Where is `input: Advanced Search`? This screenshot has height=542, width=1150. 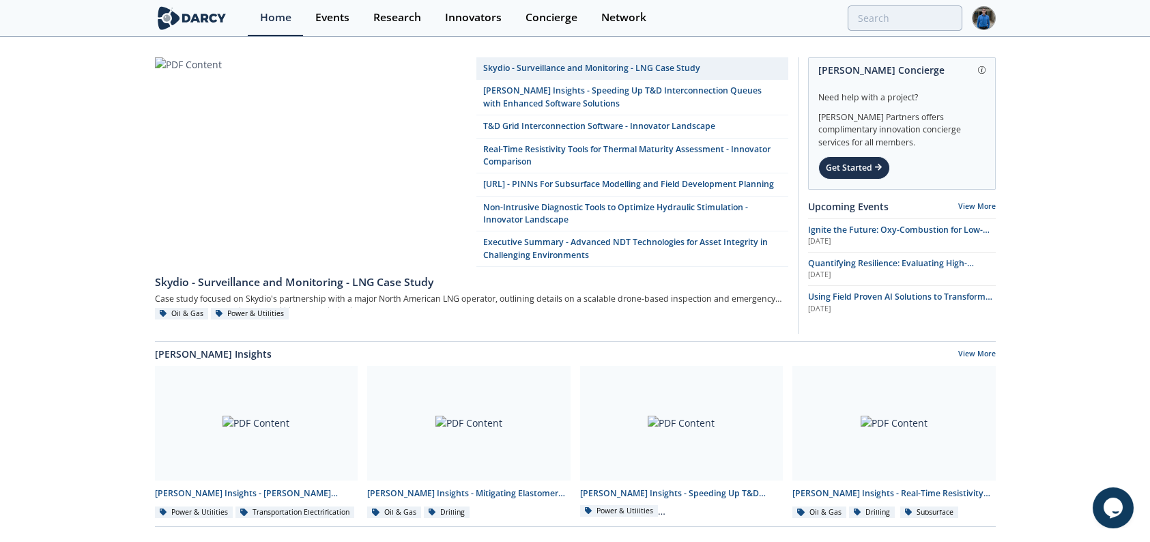
input: Advanced Search is located at coordinates (905, 18).